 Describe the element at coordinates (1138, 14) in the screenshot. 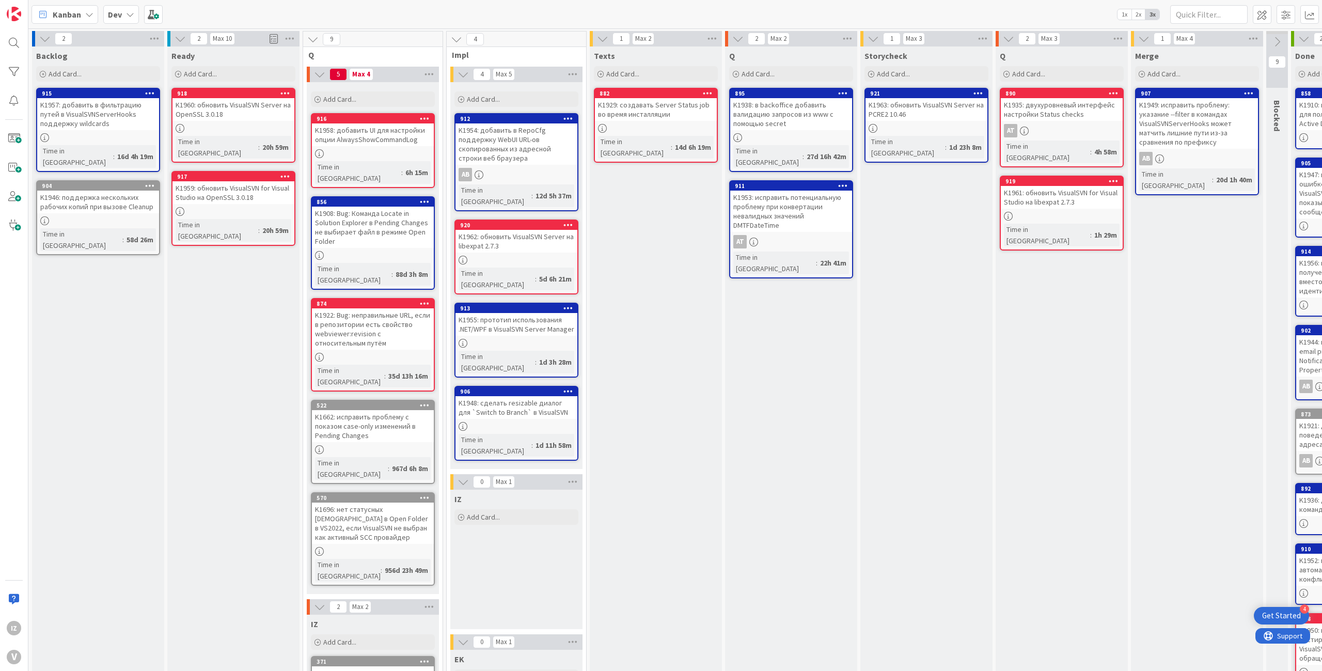

I see `span: 2x` at that location.